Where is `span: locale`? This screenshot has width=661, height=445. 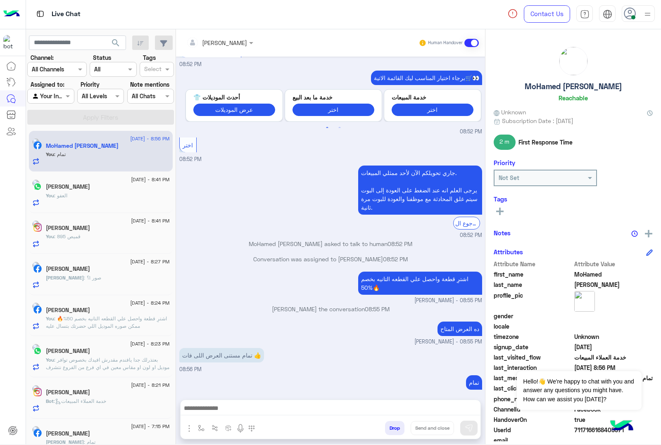
span: locale is located at coordinates (533, 326).